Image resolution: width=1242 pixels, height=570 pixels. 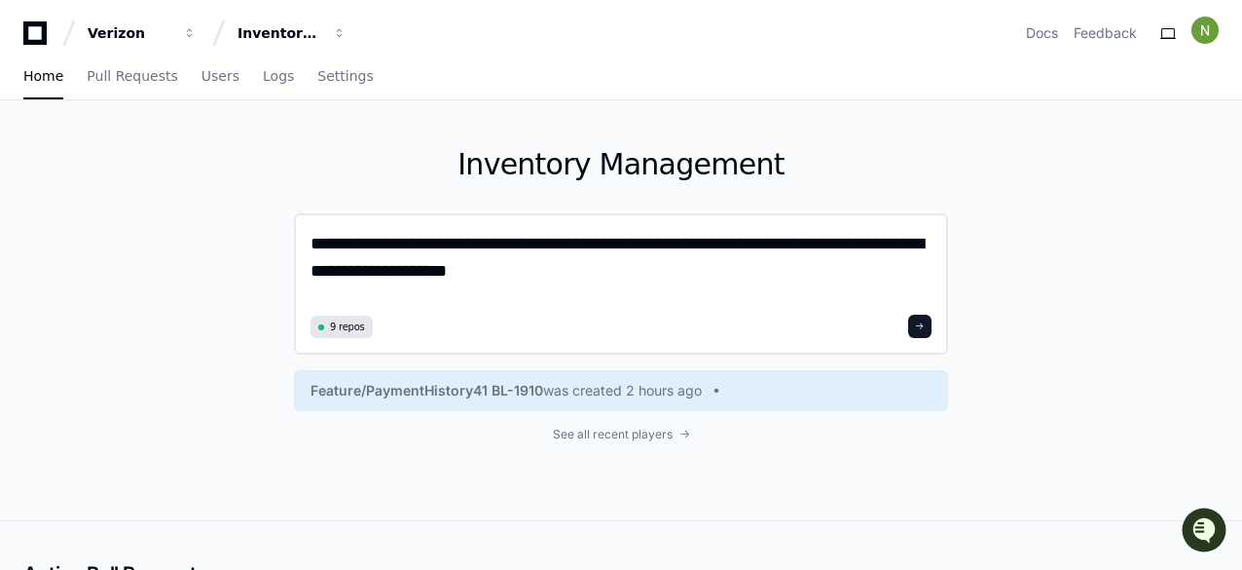 I want to click on img: ACg8ocIiWXJC7lEGJNqNt4FHmPVymFM05ITMeS-frqobA_m8IZ6TxA=s96-c, so click(x=1205, y=30).